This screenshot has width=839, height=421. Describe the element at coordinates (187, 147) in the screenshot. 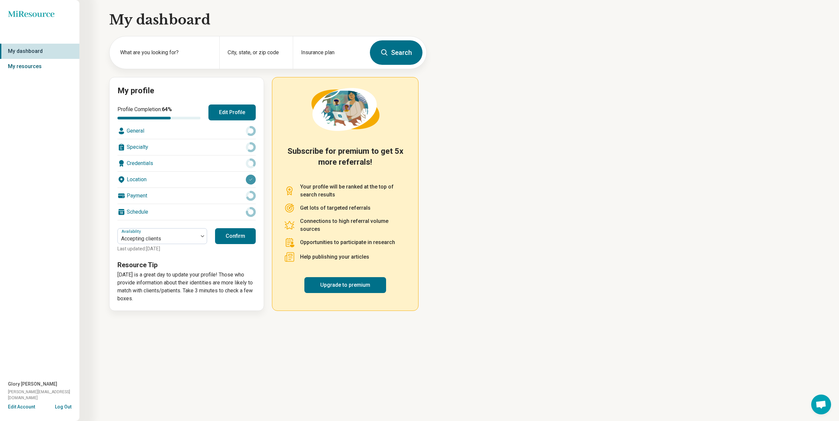

I see `div: Specialty` at that location.